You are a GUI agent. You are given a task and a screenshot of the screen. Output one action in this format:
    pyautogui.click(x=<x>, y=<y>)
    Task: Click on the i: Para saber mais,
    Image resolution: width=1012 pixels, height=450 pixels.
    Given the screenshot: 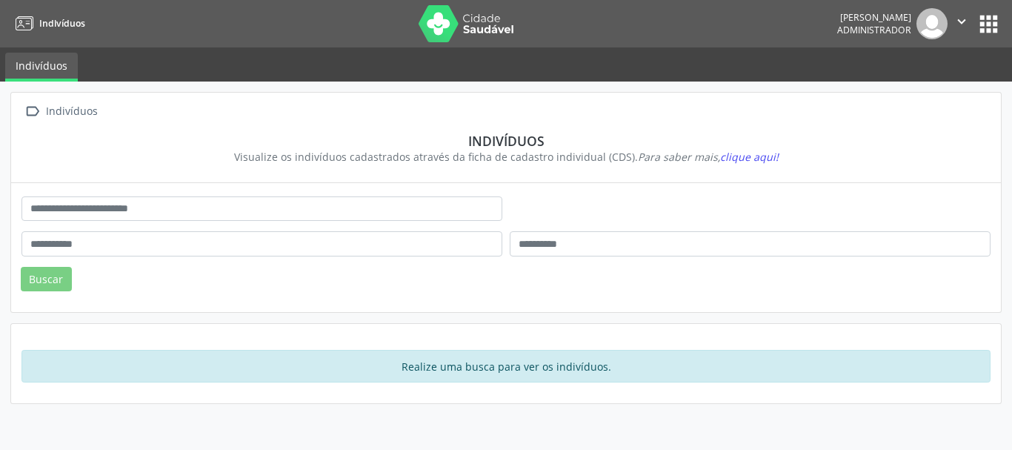 What is the action you would take?
    pyautogui.click(x=708, y=156)
    